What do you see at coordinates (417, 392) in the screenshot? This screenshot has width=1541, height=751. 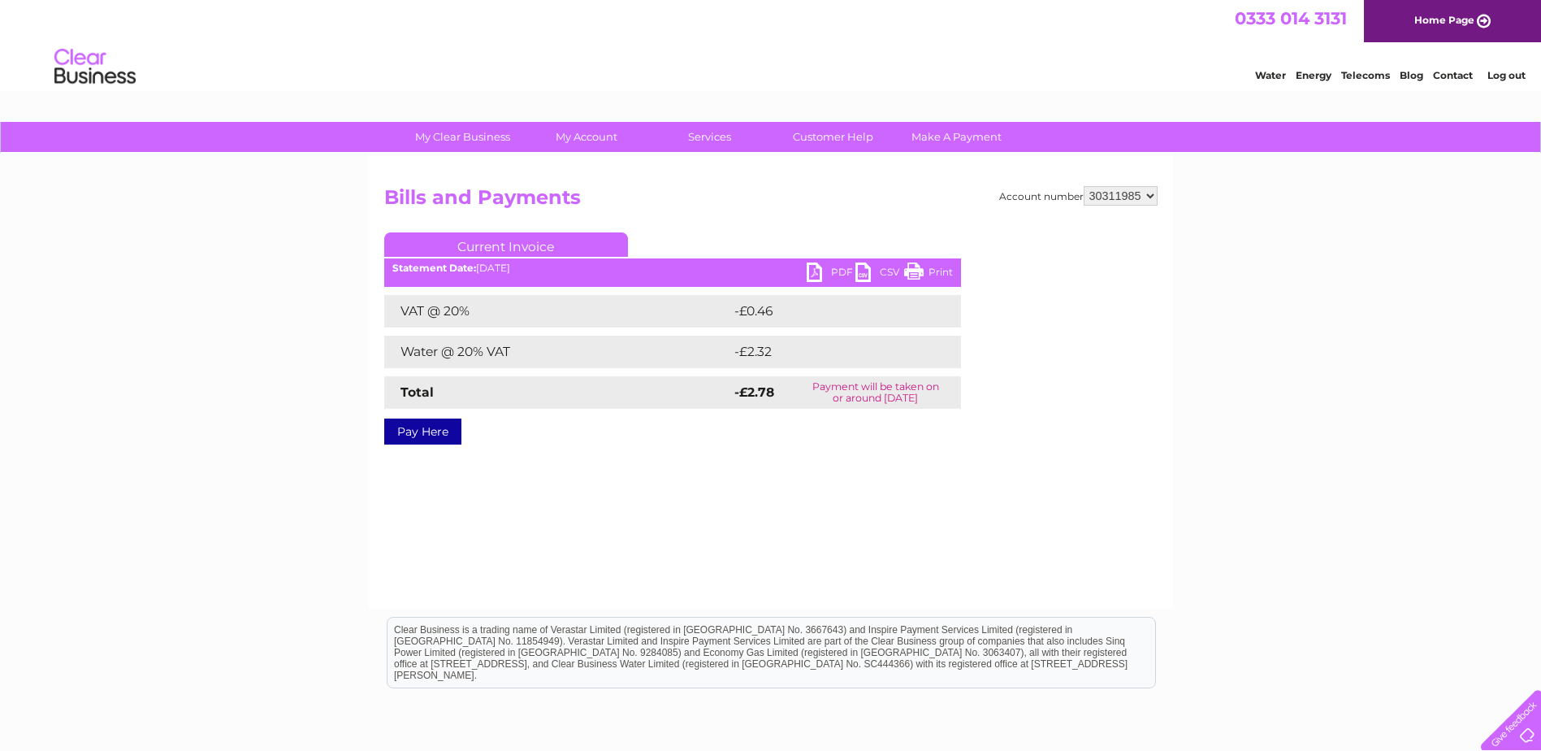 I see `strong: Total` at bounding box center [417, 392].